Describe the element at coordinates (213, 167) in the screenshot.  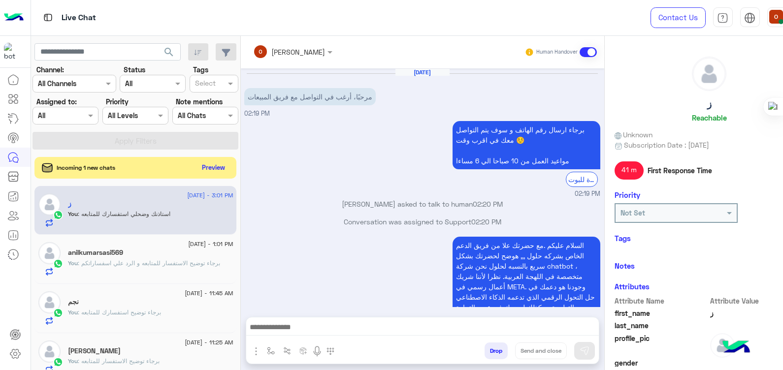
I see `button: Preview` at that location.